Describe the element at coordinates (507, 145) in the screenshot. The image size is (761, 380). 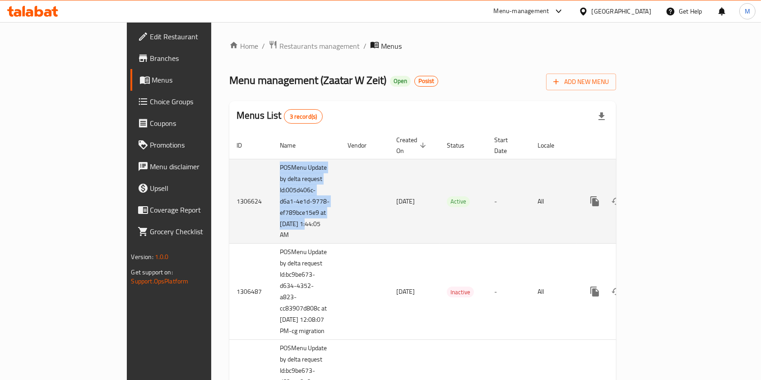
I see `span: Start Date` at that location.